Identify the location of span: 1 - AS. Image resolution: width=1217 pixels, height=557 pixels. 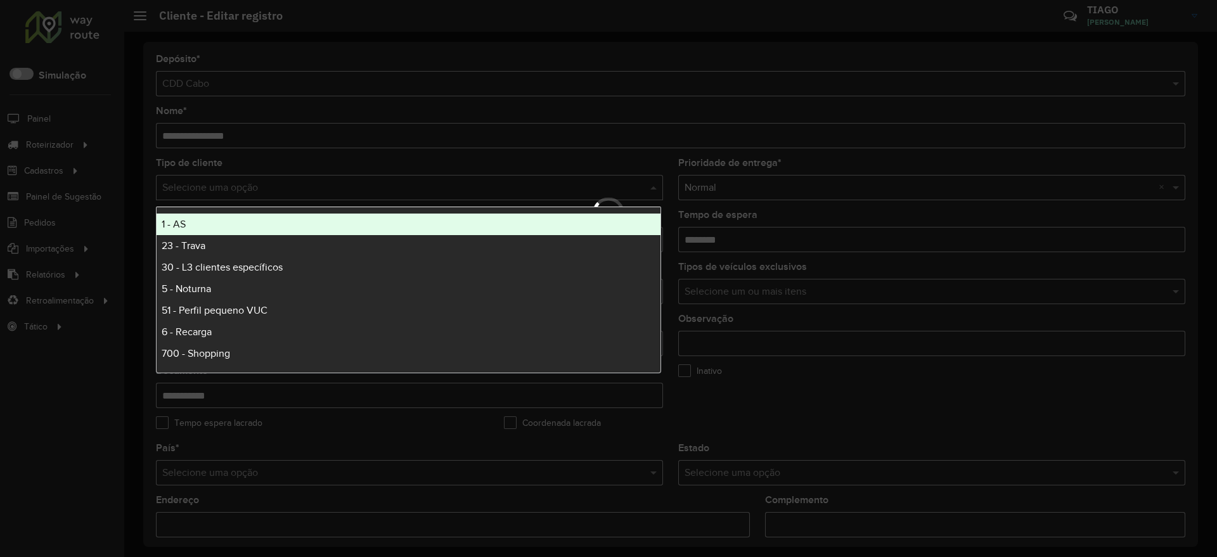
(174, 224).